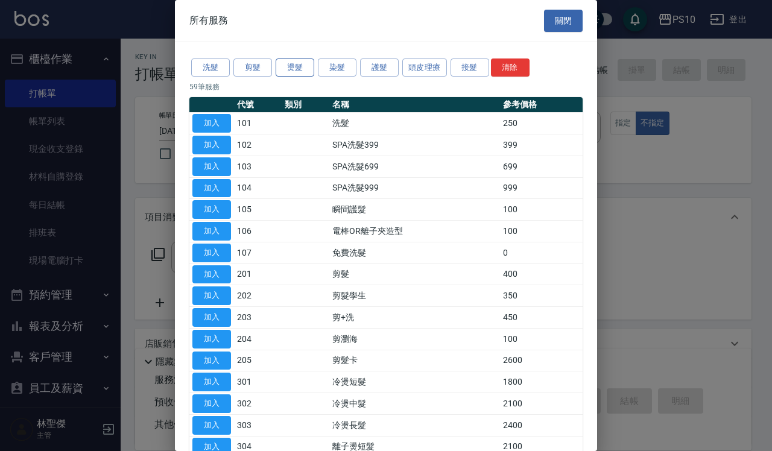 This screenshot has height=451, width=772. Describe the element at coordinates (337, 68) in the screenshot. I see `button: 染髮` at that location.